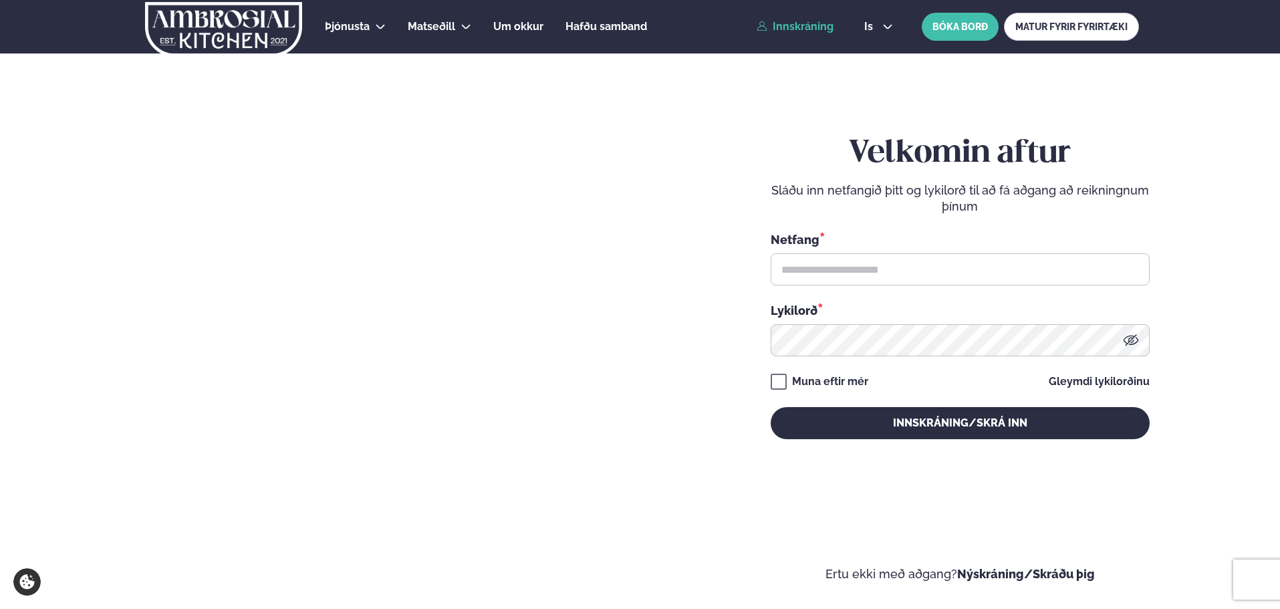 Image resolution: width=1280 pixels, height=609 pixels. What do you see at coordinates (960, 423) in the screenshot?
I see `button: Innskráning/Skrá inn` at bounding box center [960, 423].